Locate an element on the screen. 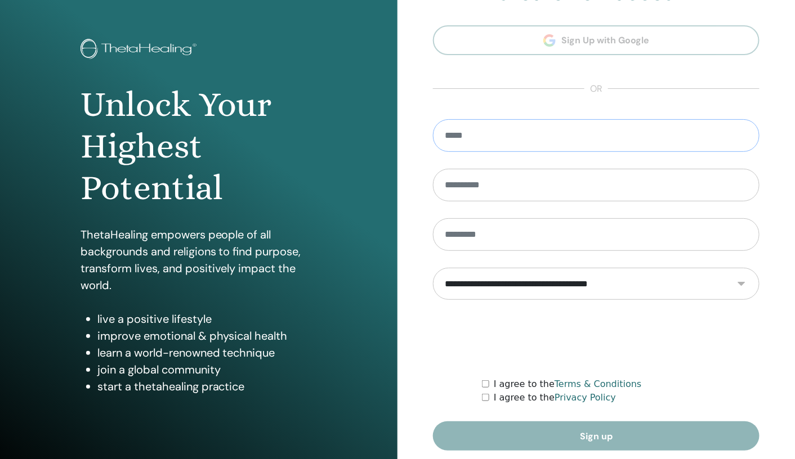  h1: Unlock Your Highest Potential is located at coordinates (199, 146).